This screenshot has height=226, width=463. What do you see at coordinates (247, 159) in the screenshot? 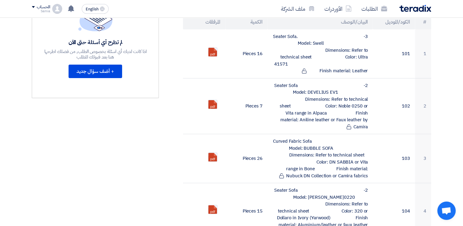
I see `td: 26 Pieces` at bounding box center [247, 159].